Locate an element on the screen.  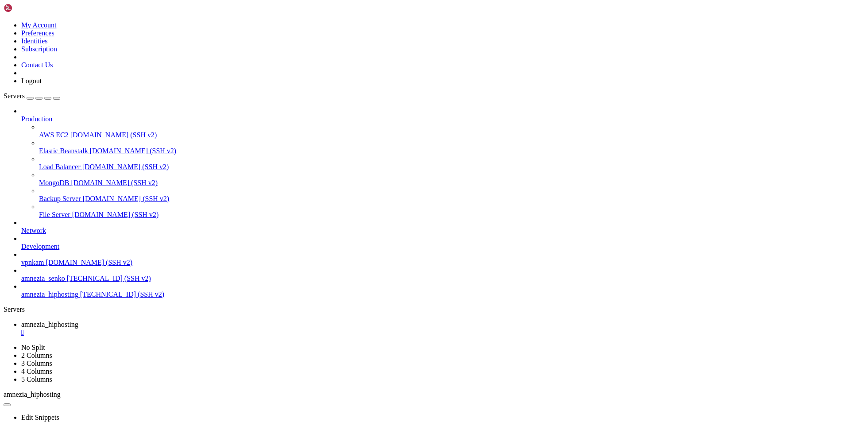
span: vpnkam is located at coordinates (33, 262).